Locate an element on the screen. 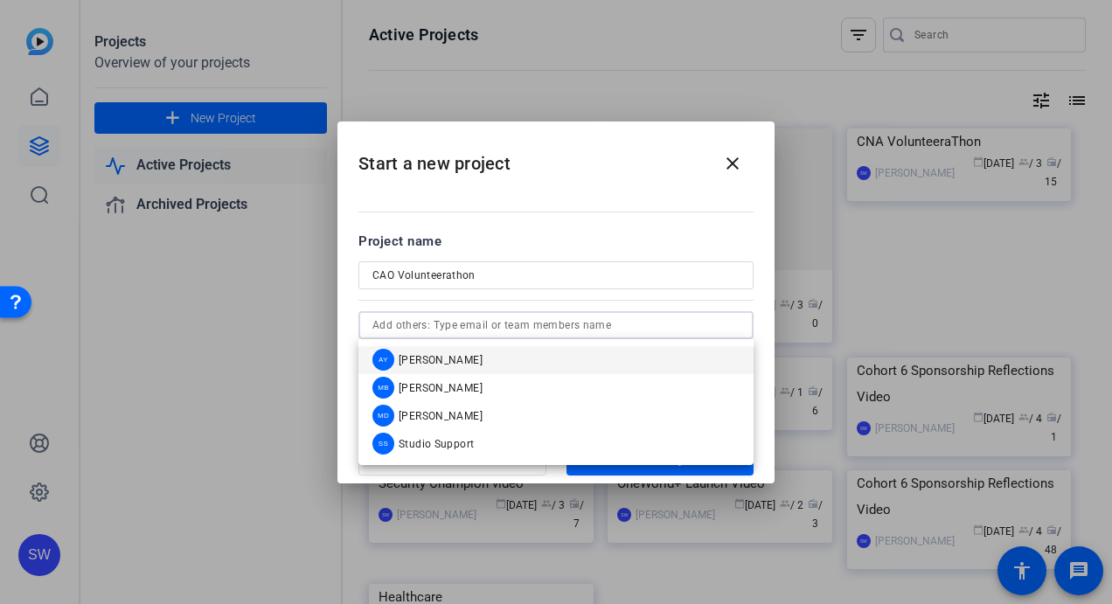 This screenshot has width=1112, height=604. input: Add others: Type email or team members name is located at coordinates (556, 325).